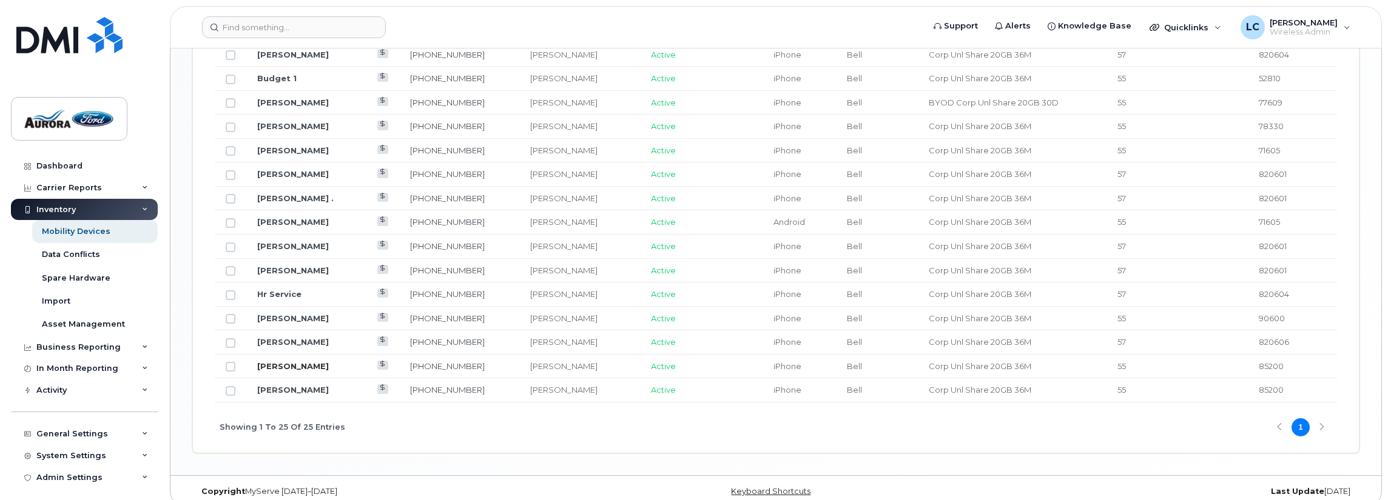 The image size is (1388, 500). I want to click on input: Find something..., so click(294, 27).